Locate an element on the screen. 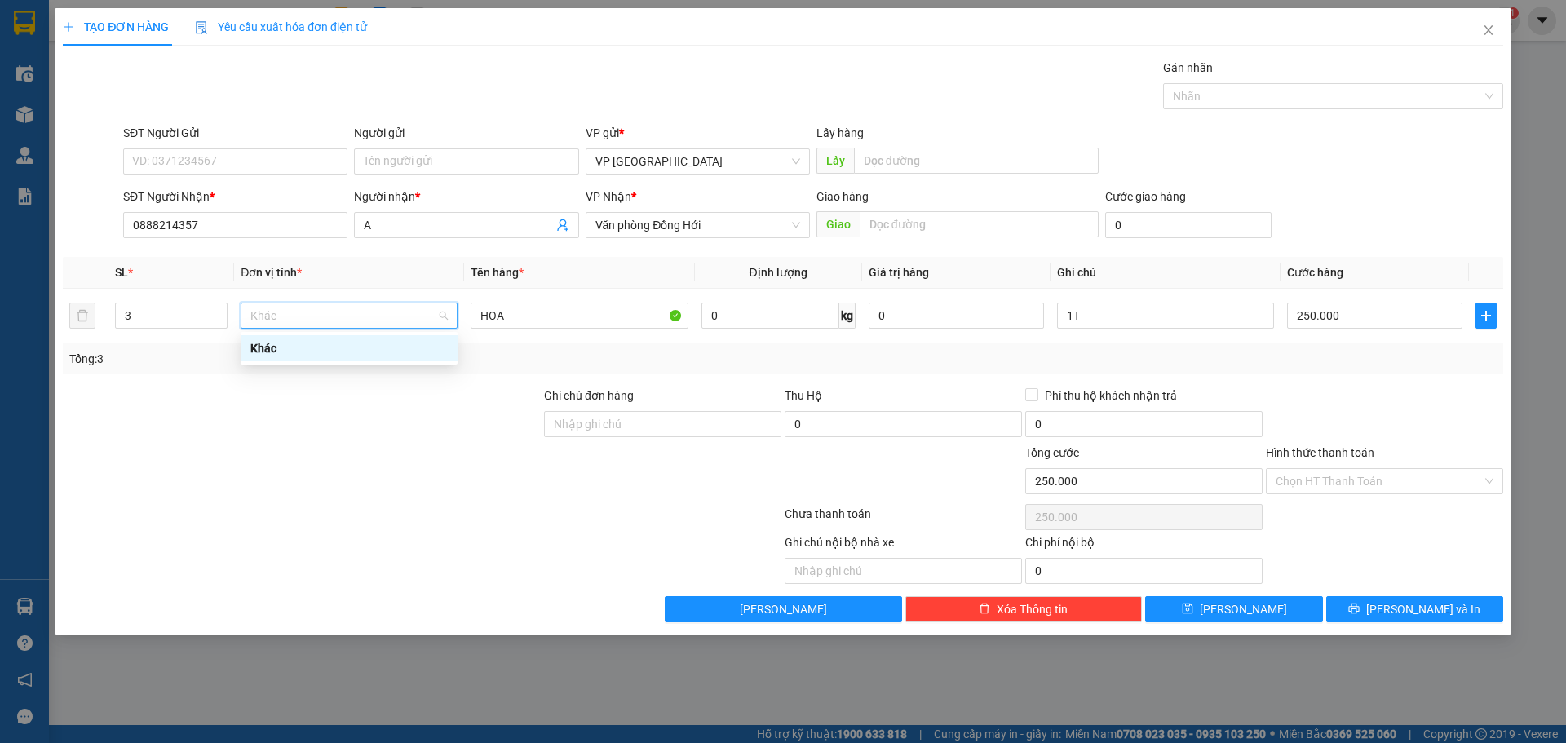  input: VD: Bàn, Ghế is located at coordinates (579, 316).